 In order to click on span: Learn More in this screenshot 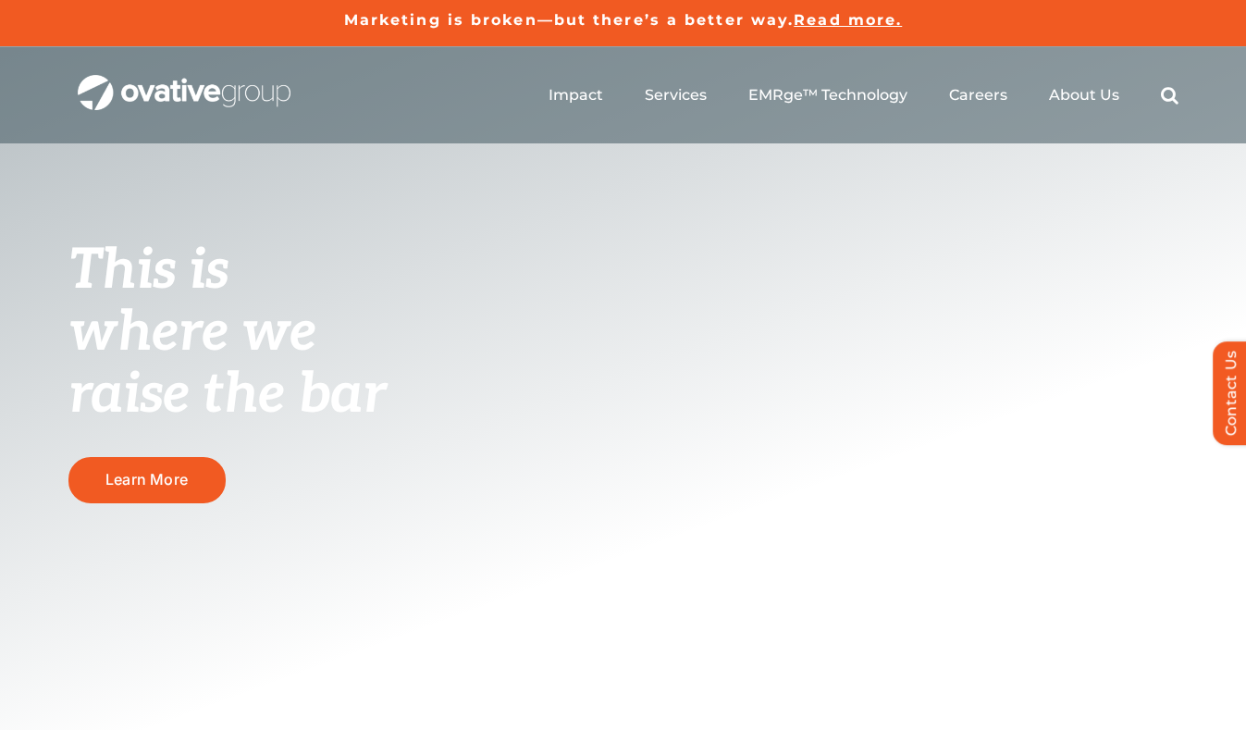, I will do `click(146, 479)`.